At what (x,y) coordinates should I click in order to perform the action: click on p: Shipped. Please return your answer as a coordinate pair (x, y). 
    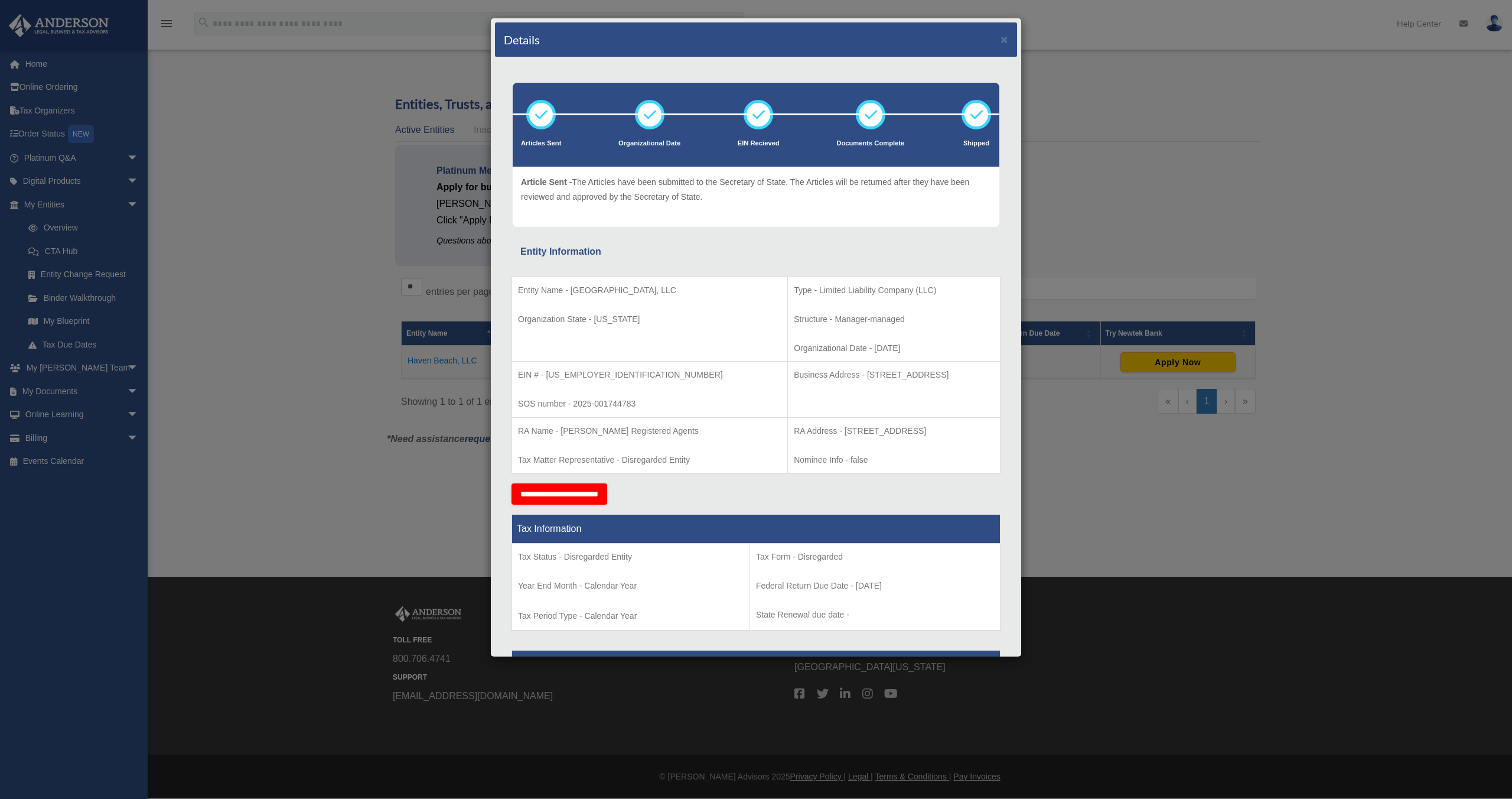
    Looking at the image, I should click on (977, 144).